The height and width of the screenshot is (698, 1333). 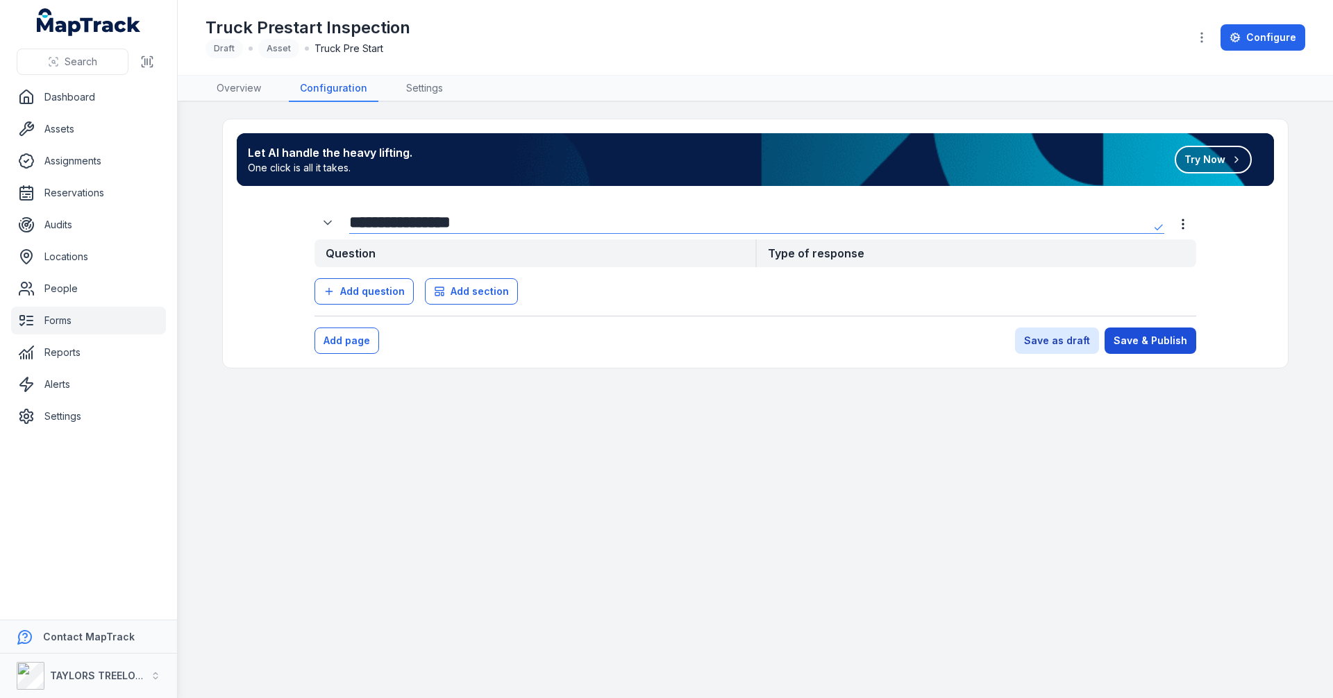 What do you see at coordinates (88, 97) in the screenshot?
I see `a: Dashboard` at bounding box center [88, 97].